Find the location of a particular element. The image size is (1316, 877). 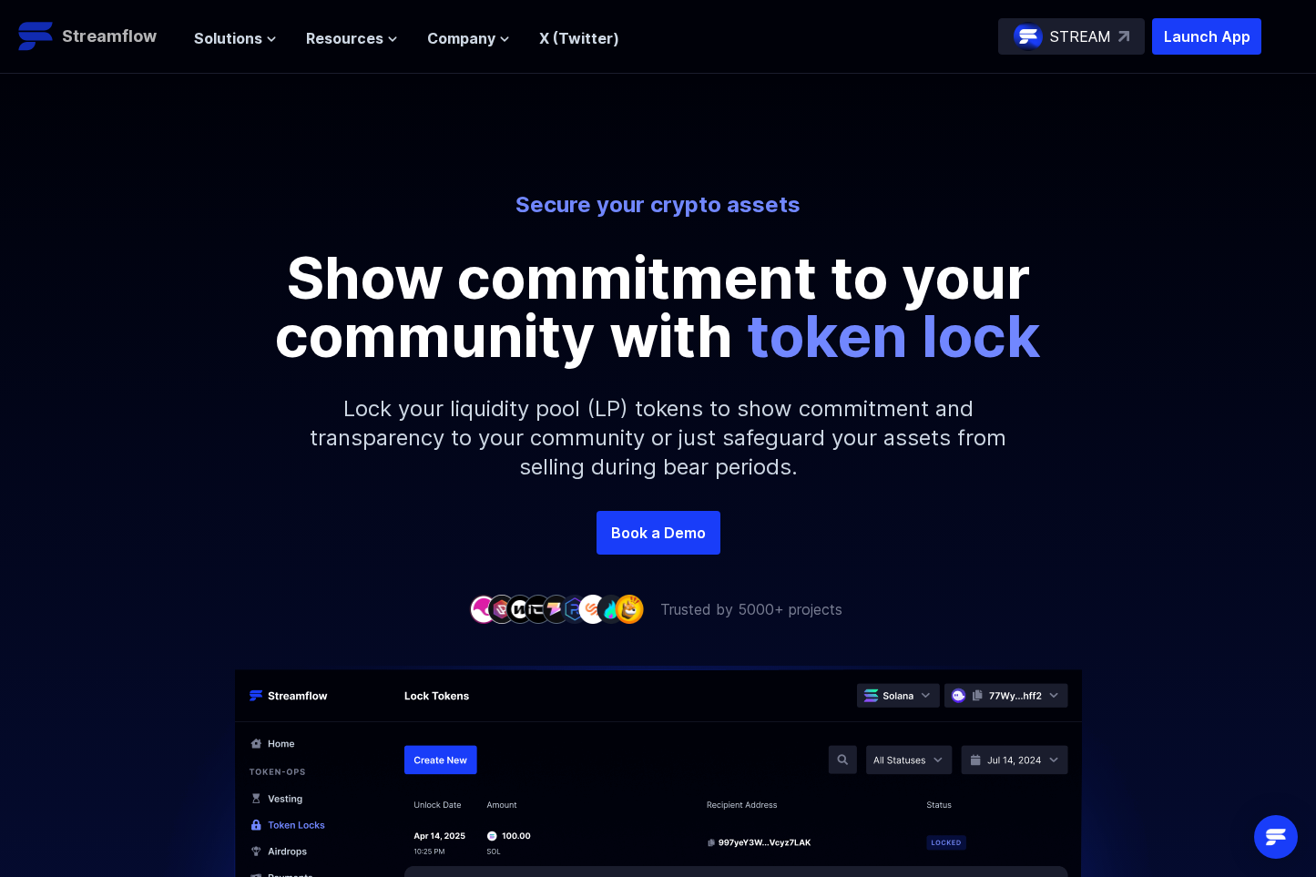

img: company-9 is located at coordinates (629, 608).